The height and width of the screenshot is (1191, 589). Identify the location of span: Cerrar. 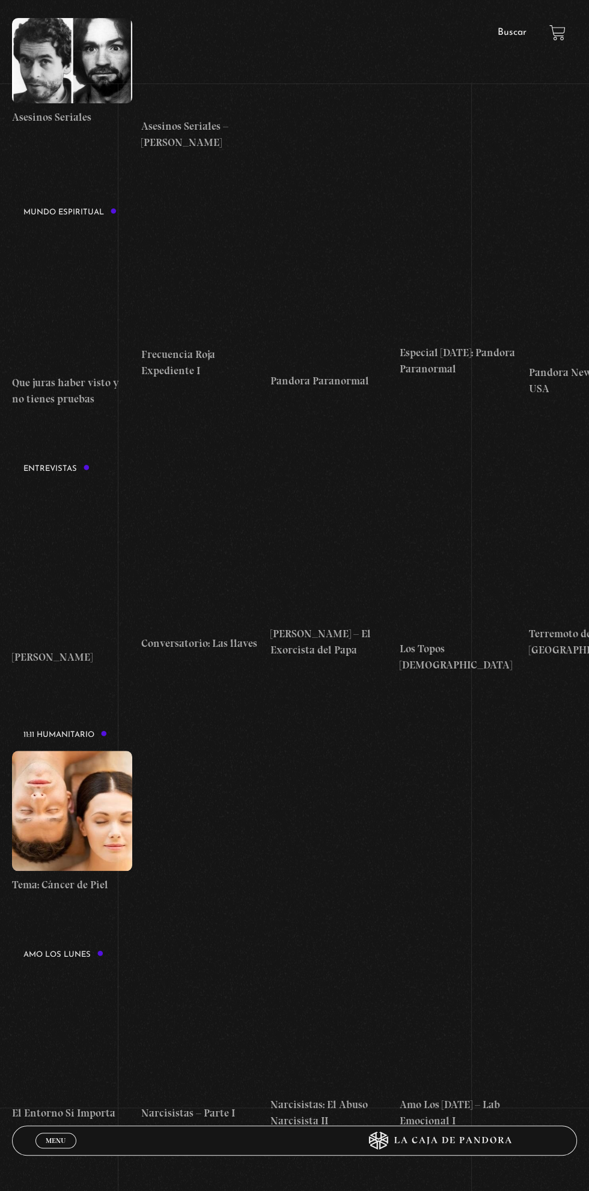
(56, 1151).